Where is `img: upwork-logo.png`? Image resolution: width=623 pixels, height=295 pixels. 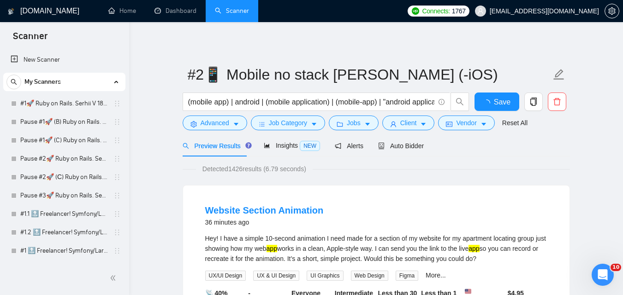 img: upwork-logo.png is located at coordinates (415, 11).